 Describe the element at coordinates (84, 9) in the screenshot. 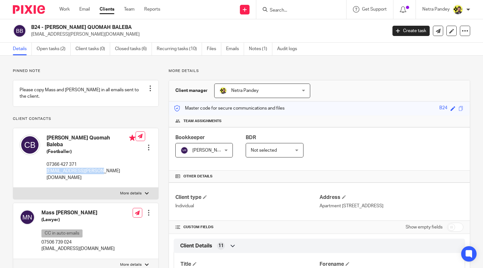

I see `a: Email` at that location.